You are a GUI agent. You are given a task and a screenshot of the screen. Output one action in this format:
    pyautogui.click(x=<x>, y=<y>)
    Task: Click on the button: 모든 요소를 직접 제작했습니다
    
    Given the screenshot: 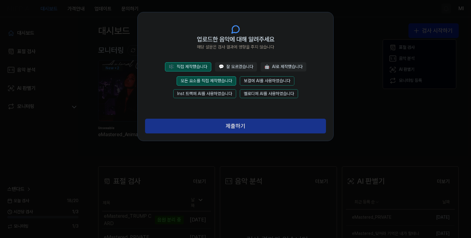 What is the action you would take?
    pyautogui.click(x=206, y=81)
    